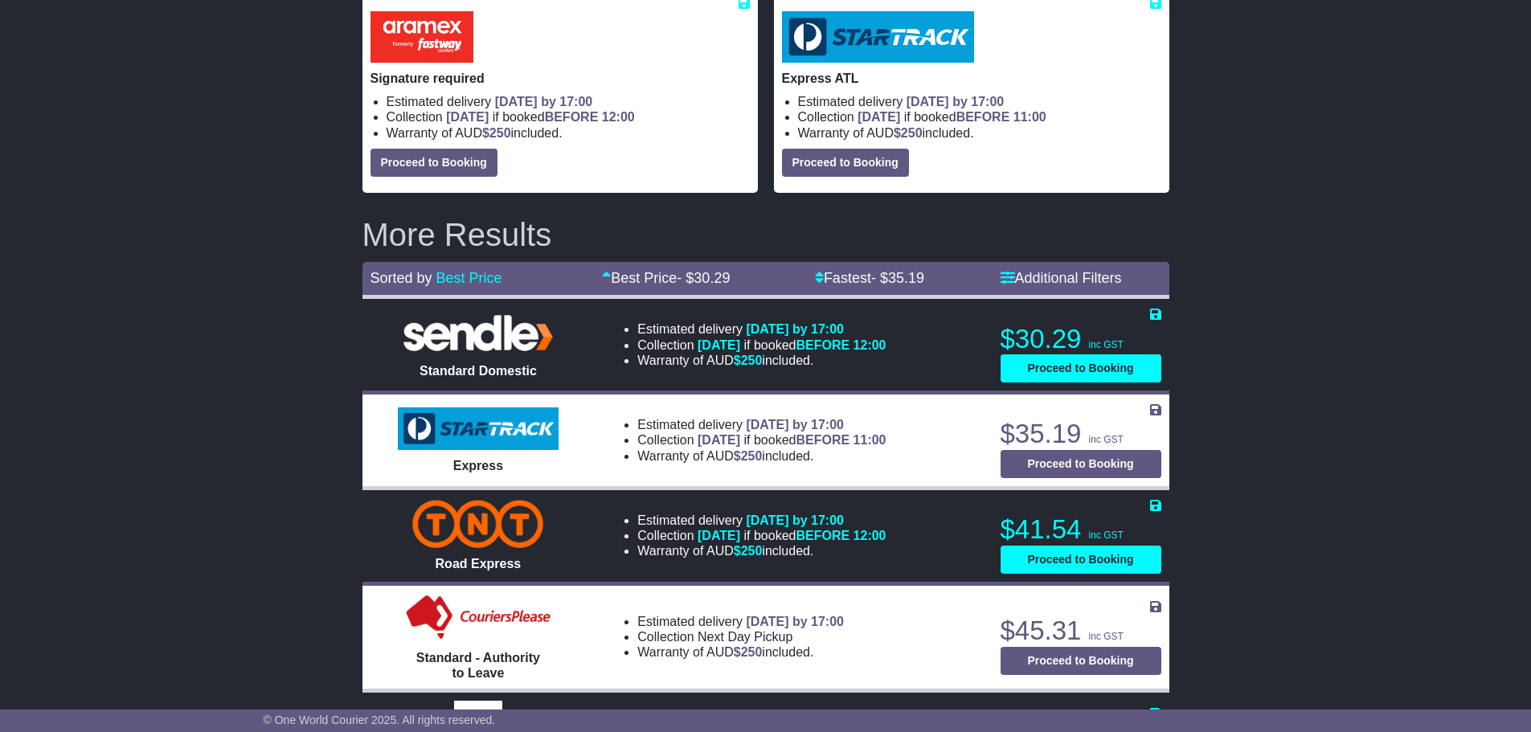 The image size is (1531, 732). Describe the element at coordinates (379, 720) in the screenshot. I see `span: © One World Courier 2025. All rights reserved.` at that location.